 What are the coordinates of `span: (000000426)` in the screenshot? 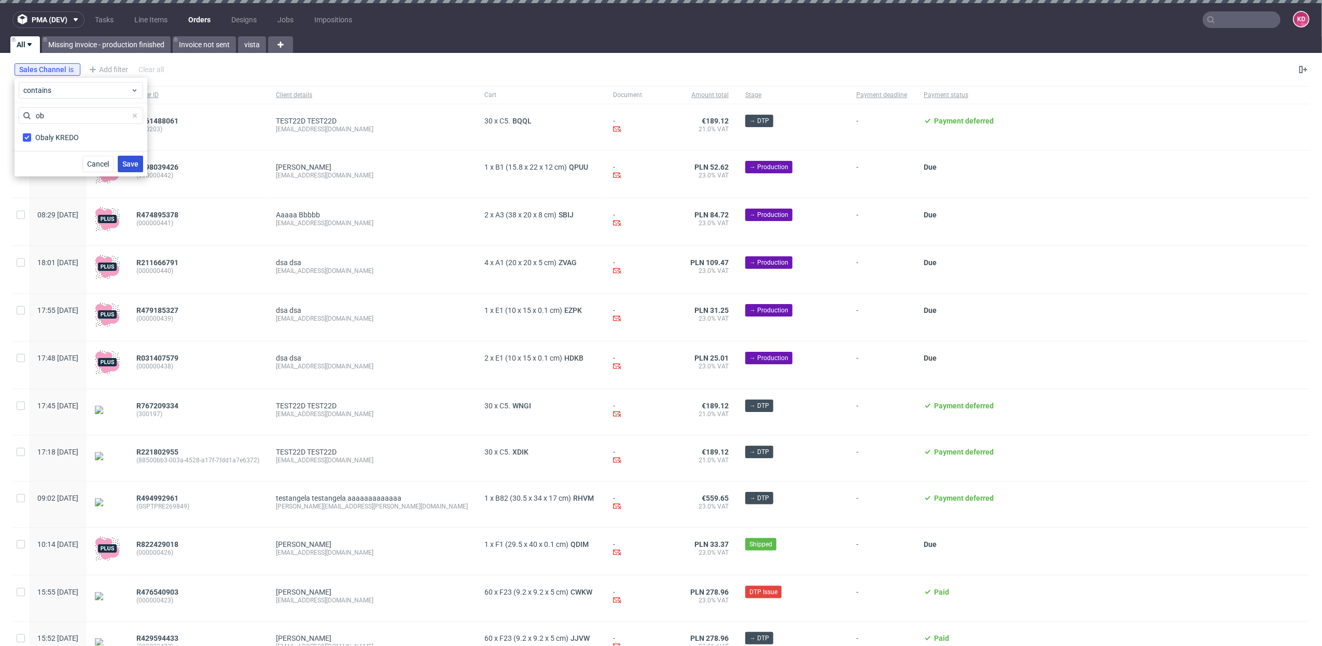 It's located at (198, 552).